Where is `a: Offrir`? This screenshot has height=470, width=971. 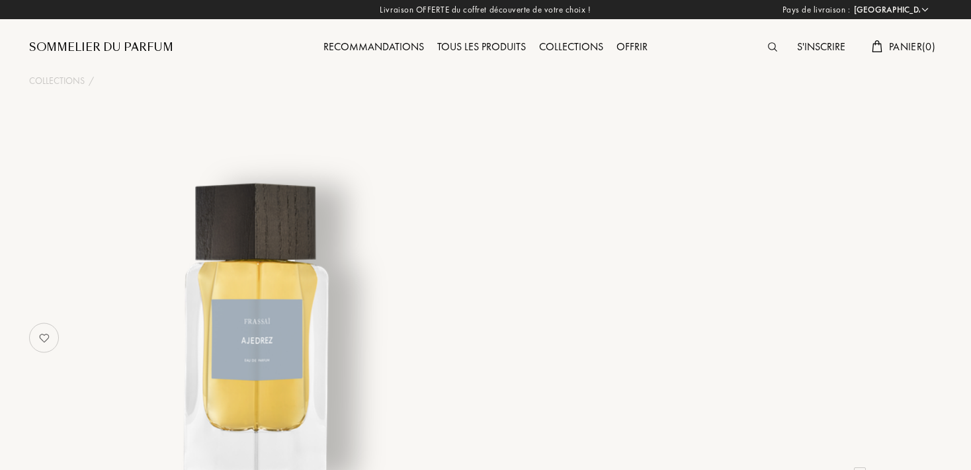
a: Offrir is located at coordinates (631, 46).